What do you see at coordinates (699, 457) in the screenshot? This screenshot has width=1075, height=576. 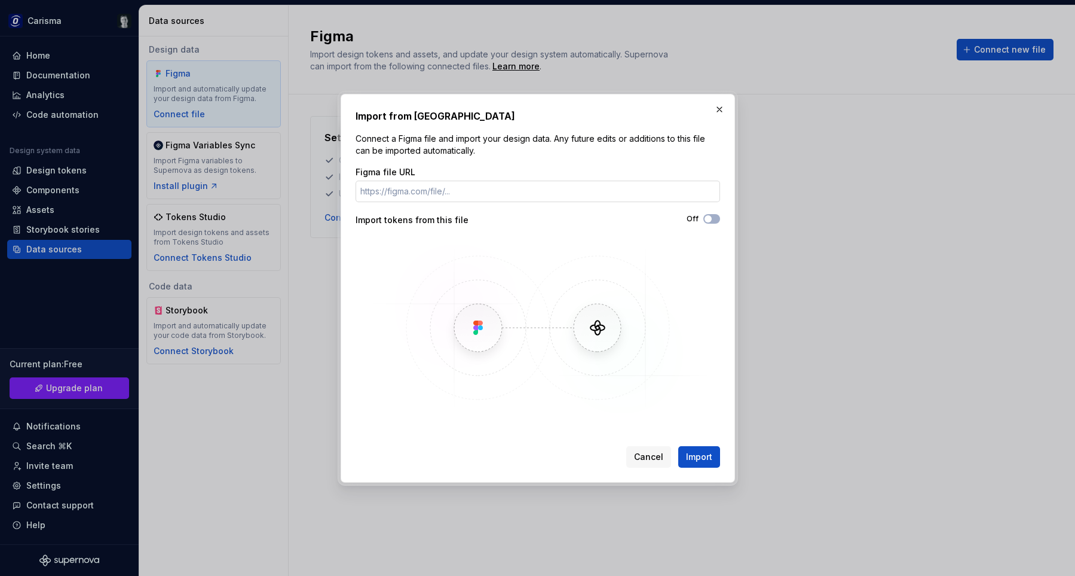 I see `button: Import` at bounding box center [699, 457].